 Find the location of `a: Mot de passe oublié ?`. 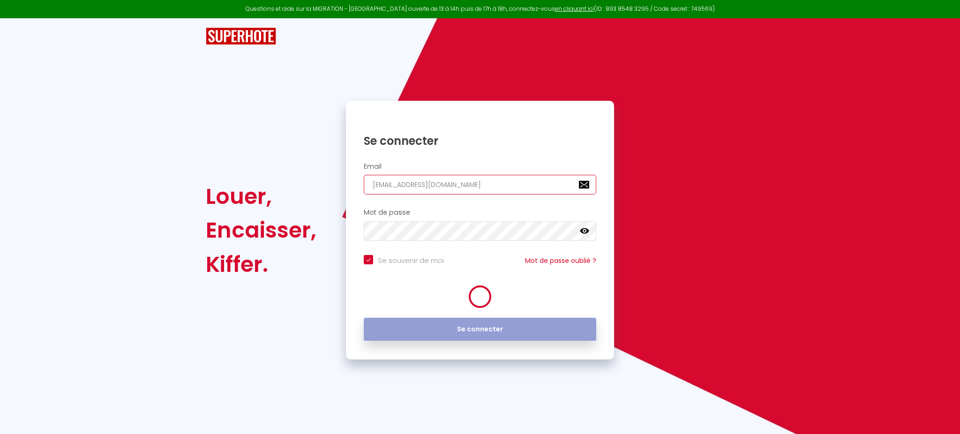

a: Mot de passe oublié ? is located at coordinates (561, 261).